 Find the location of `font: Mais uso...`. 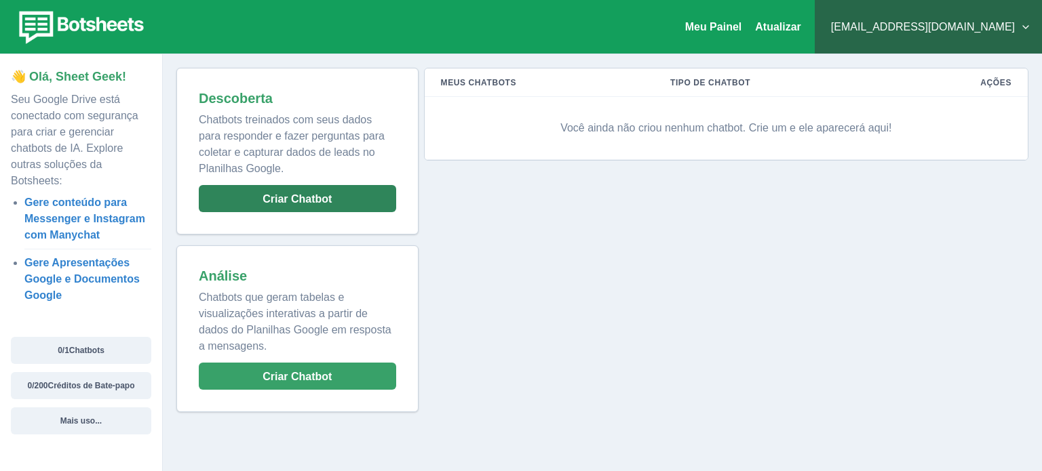

font: Mais uso... is located at coordinates (81, 421).